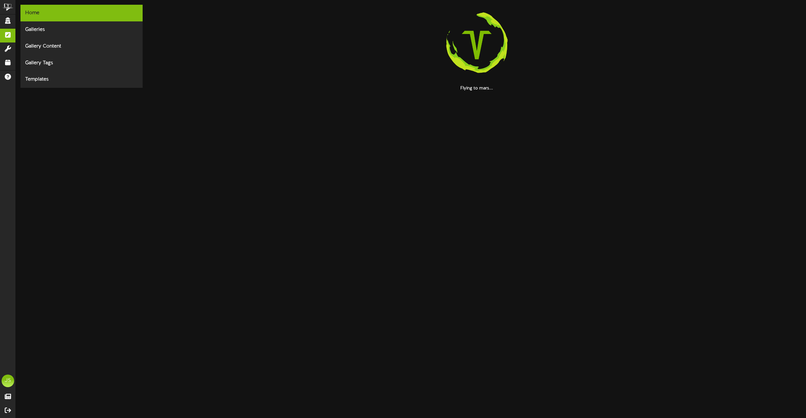 Image resolution: width=806 pixels, height=418 pixels. Describe the element at coordinates (82, 30) in the screenshot. I see `div: Galleries` at that location.